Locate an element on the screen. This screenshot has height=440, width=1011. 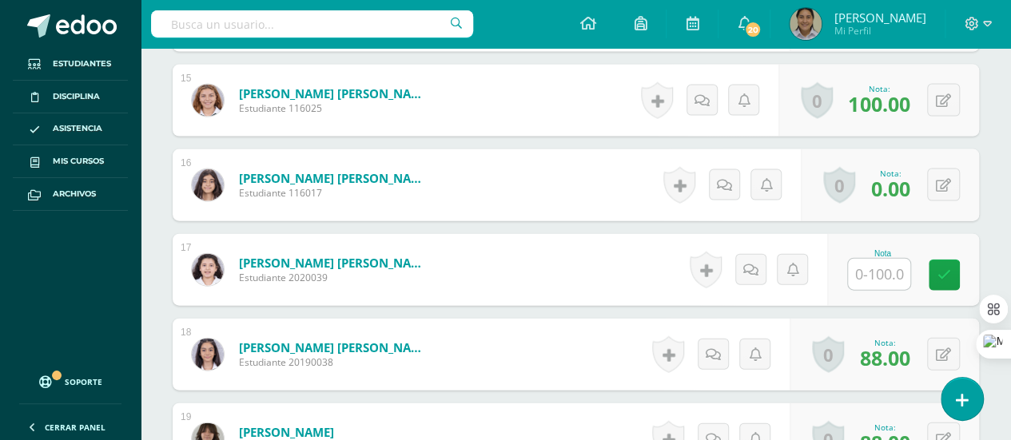
img: 56e1c66c96ea4a18a96a9e83ec61479c.png is located at coordinates (806, 24).